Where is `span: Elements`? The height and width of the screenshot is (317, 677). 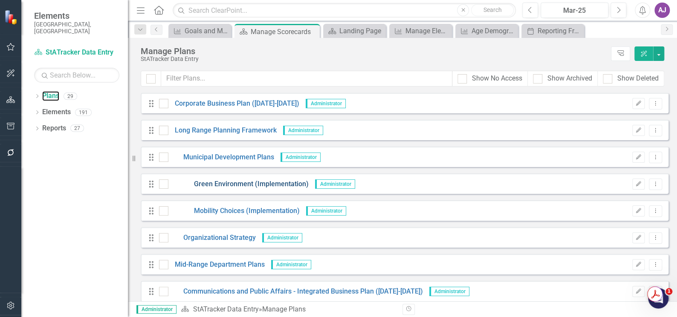 span: Elements is located at coordinates (77, 16).